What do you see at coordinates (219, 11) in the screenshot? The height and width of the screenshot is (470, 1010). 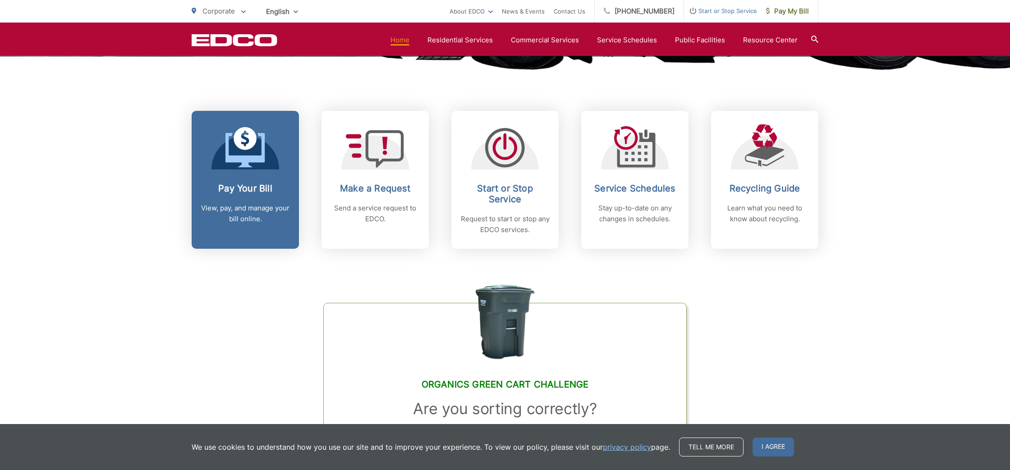 I see `span: Corporate` at bounding box center [219, 11].